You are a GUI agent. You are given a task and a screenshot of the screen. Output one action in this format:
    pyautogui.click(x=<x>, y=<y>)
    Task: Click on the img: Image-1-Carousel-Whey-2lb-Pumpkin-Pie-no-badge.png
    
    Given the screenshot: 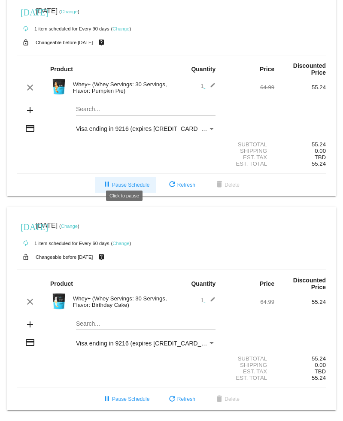 What is the action you would take?
    pyautogui.click(x=59, y=87)
    